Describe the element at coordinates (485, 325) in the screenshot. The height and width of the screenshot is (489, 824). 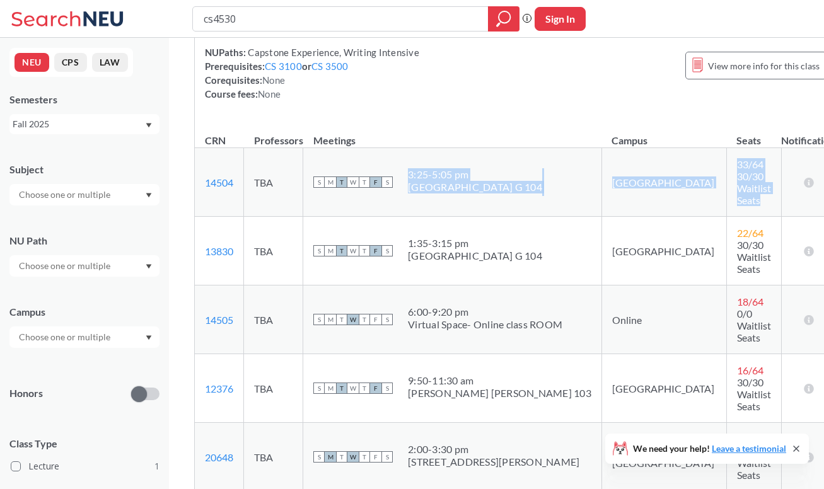
I see `div: Virtual Space- Online class ROOM` at that location.